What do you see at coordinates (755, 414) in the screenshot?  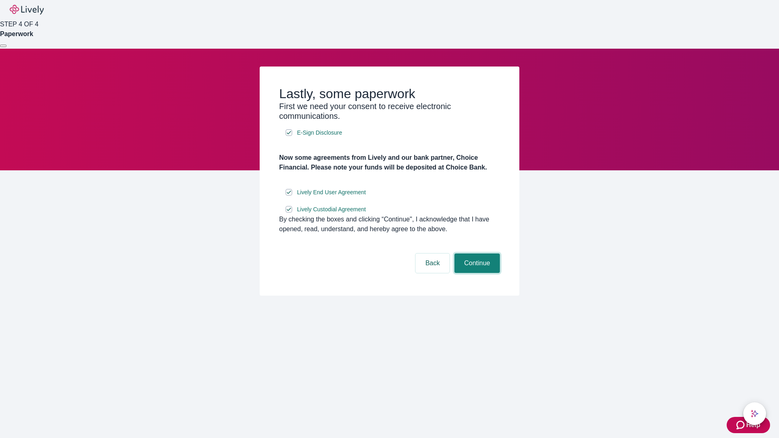 I see `button: chat` at bounding box center [755, 414].